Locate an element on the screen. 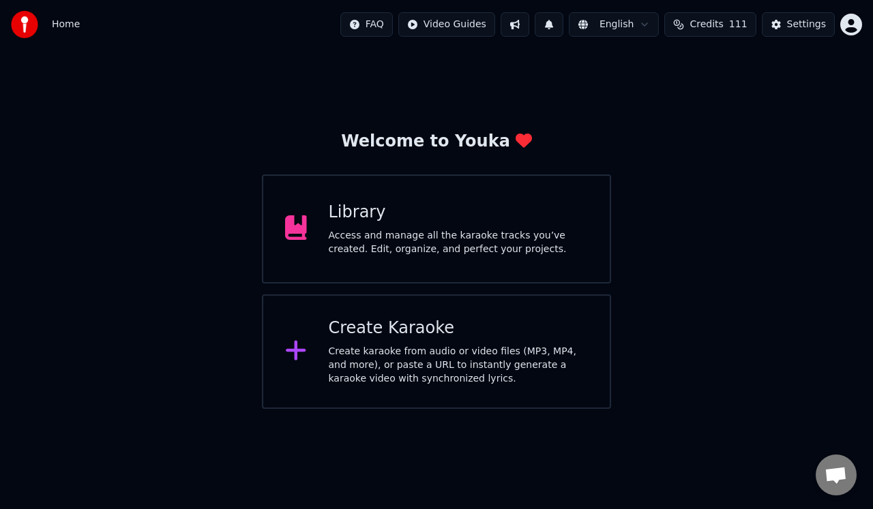 The image size is (873, 509). div: Create Karaoke is located at coordinates (458, 329).